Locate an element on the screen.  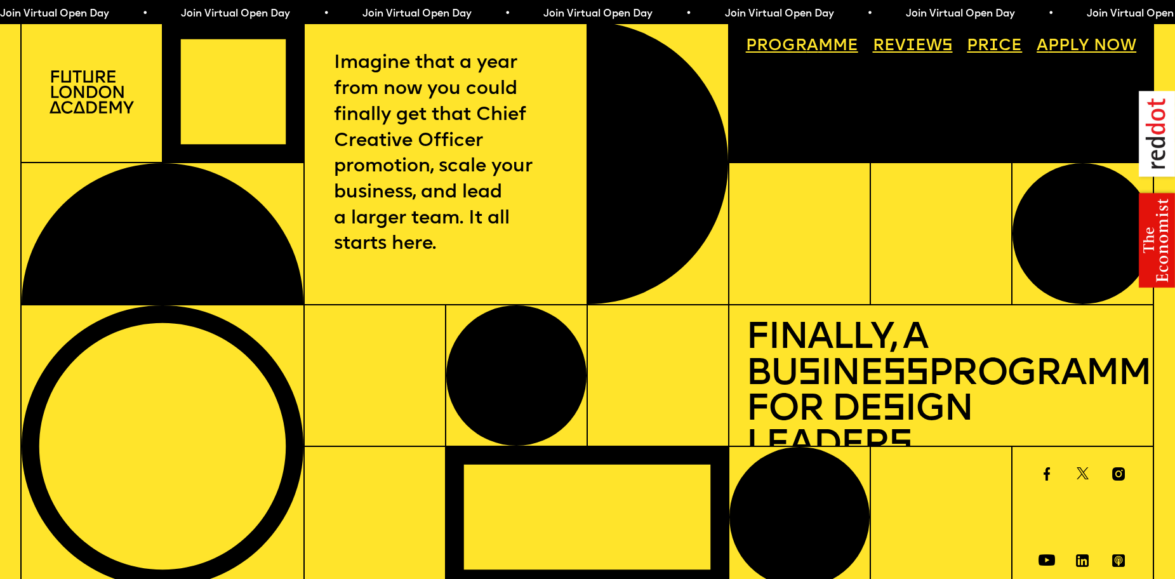
h1: Finally, a Bu ine Programme for De ign Leader is located at coordinates (941, 392).